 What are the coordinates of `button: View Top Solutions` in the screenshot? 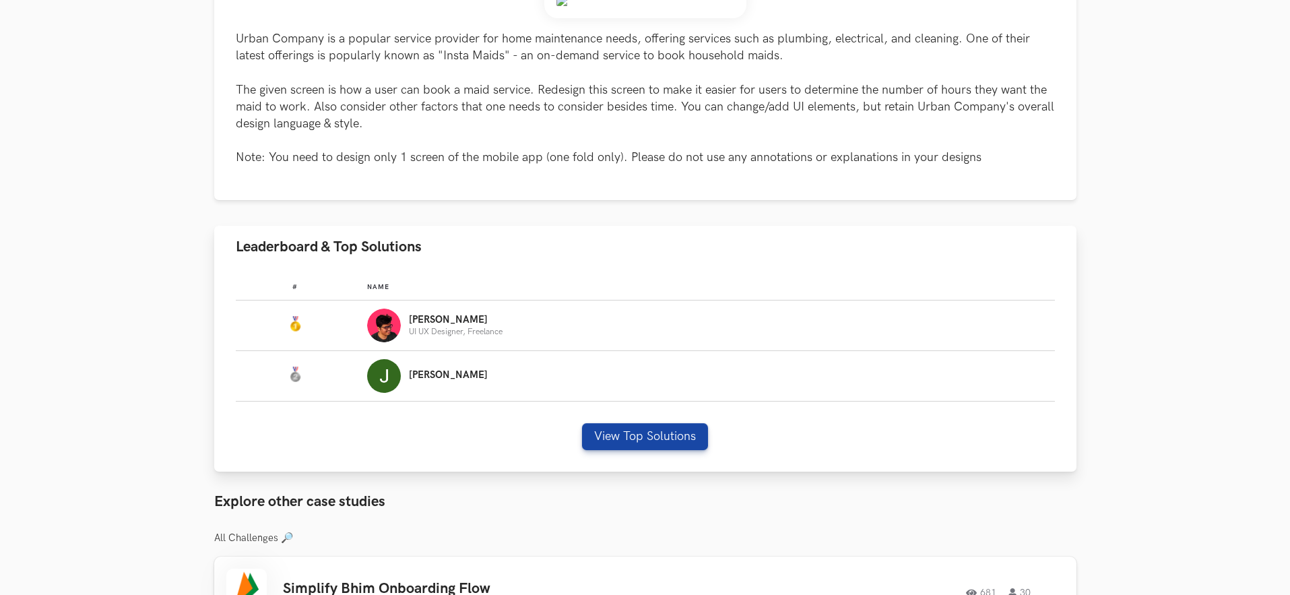 It's located at (644, 436).